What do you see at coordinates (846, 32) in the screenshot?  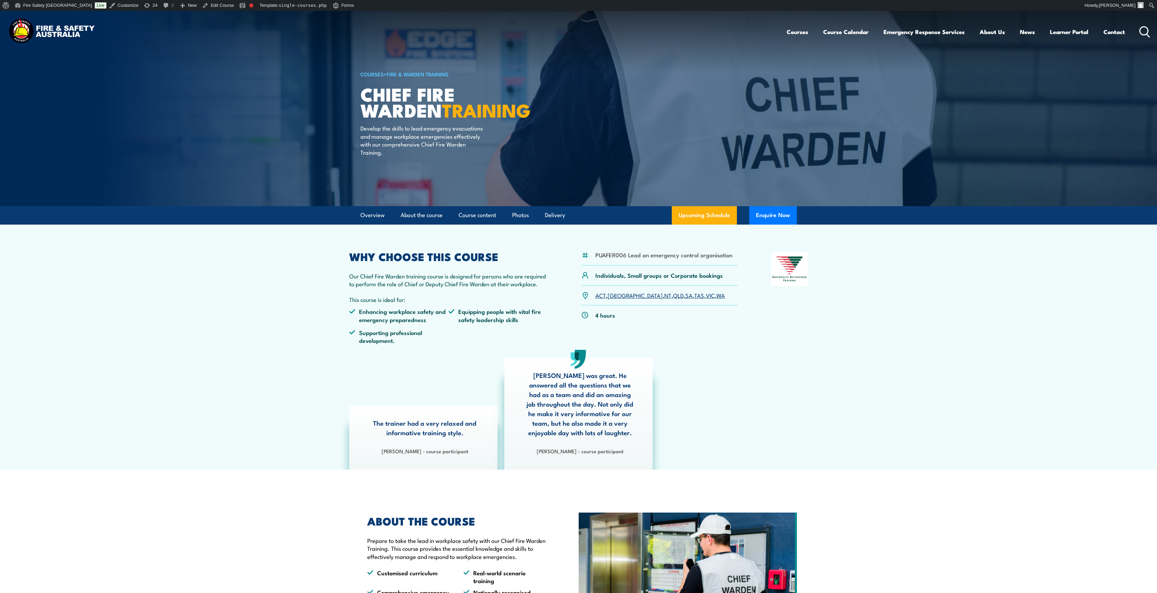 I see `a: Course Calendar` at bounding box center [846, 32].